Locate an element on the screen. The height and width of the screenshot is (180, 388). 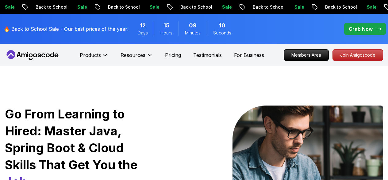
span: 15 Hours is located at coordinates (167, 25).